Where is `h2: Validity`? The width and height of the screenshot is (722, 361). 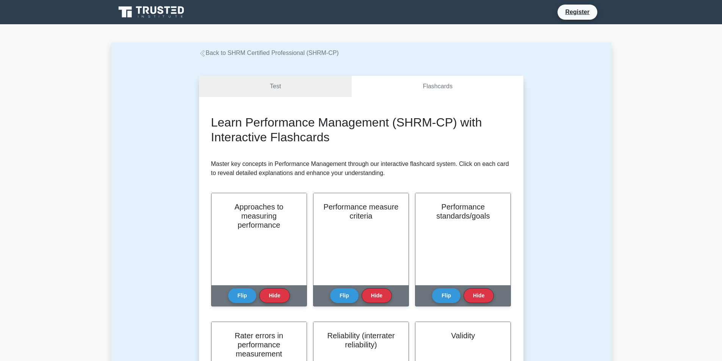 h2: Validity is located at coordinates (463, 336).